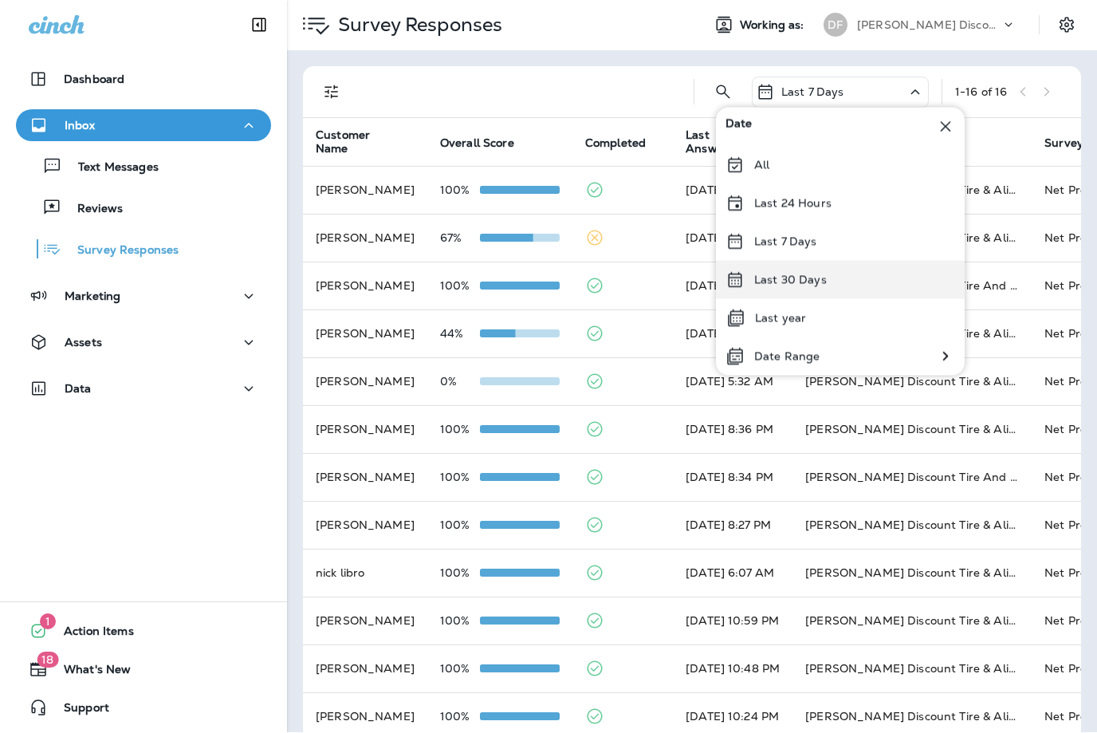 Image resolution: width=1097 pixels, height=733 pixels. I want to click on button: Support, so click(144, 708).